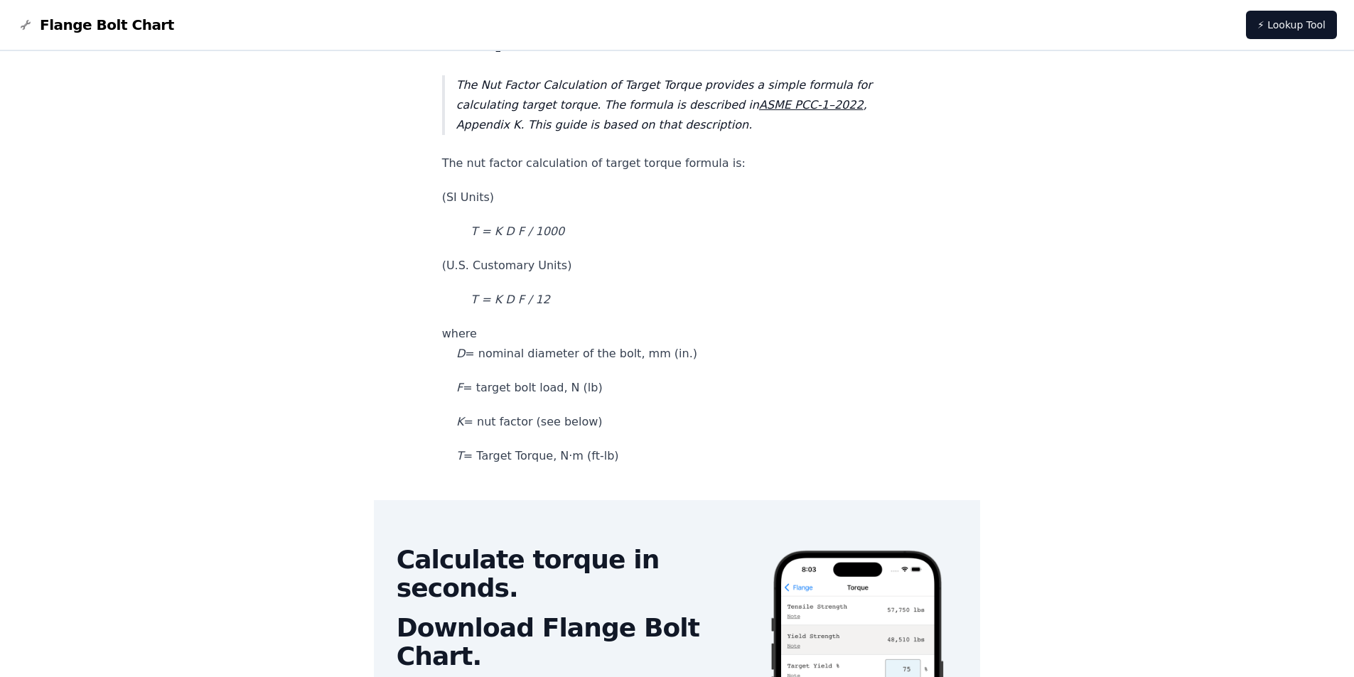 This screenshot has height=677, width=1354. Describe the element at coordinates (517, 231) in the screenshot. I see `em: T = K D F / 1000` at that location.